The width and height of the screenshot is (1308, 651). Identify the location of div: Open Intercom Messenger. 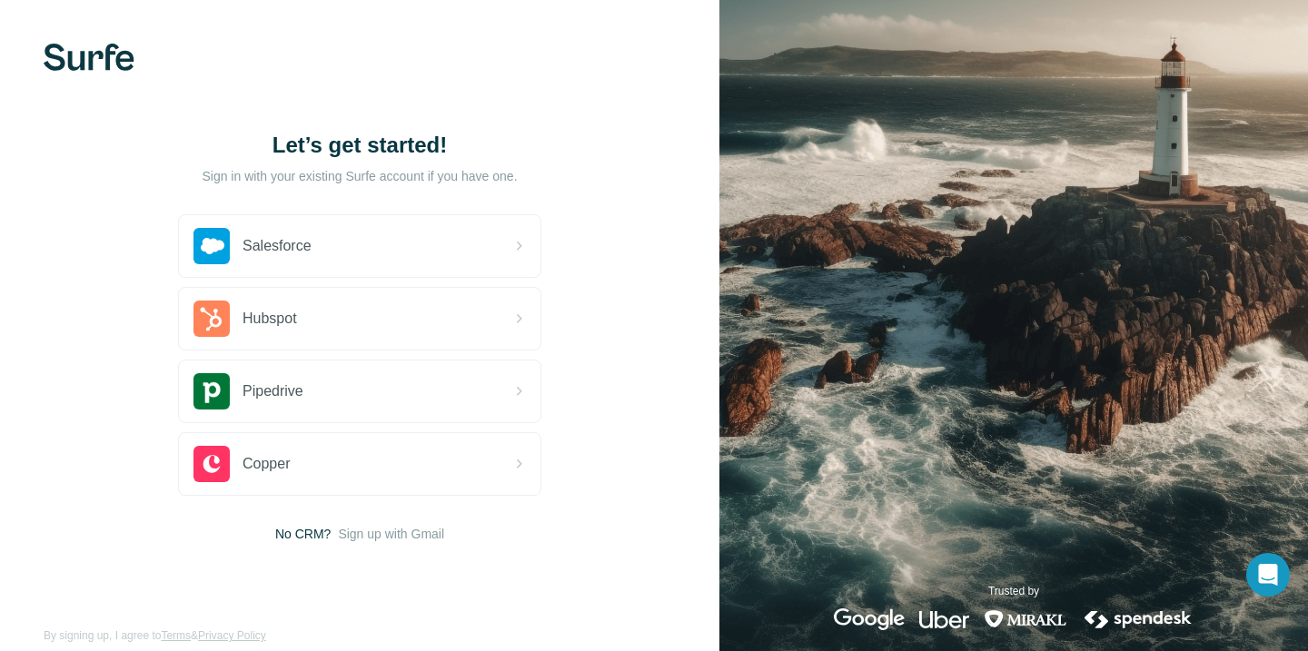
(1268, 575).